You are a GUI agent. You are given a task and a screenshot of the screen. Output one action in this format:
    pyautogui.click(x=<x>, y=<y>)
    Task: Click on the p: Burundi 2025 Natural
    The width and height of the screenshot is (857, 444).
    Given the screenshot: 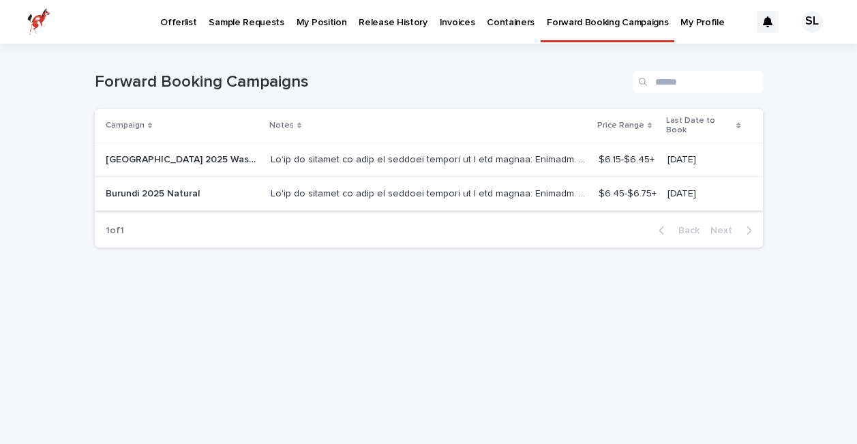 What is the action you would take?
    pyautogui.click(x=154, y=192)
    